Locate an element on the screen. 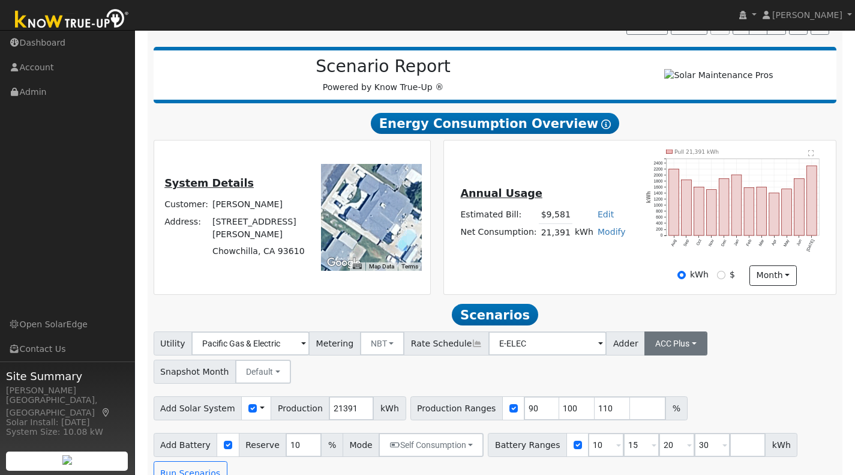 This screenshot has height=475, width=855. text: Jun is located at coordinates (799, 242).